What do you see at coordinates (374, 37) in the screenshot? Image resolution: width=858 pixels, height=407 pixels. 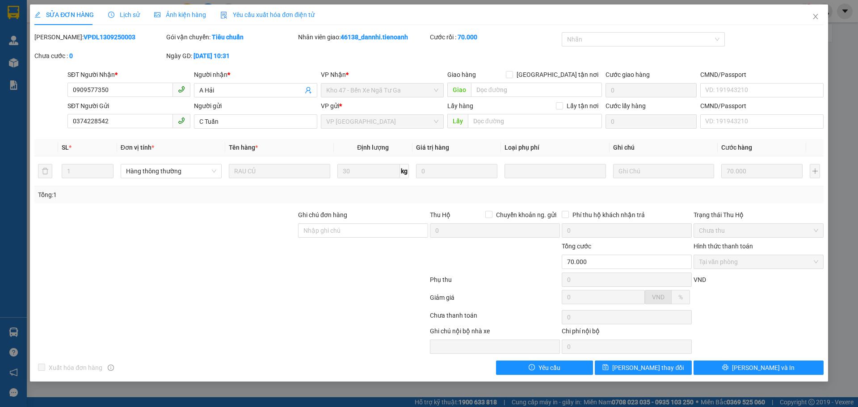 I see `b: 46138_dannhi.tienoanh` at bounding box center [374, 37].